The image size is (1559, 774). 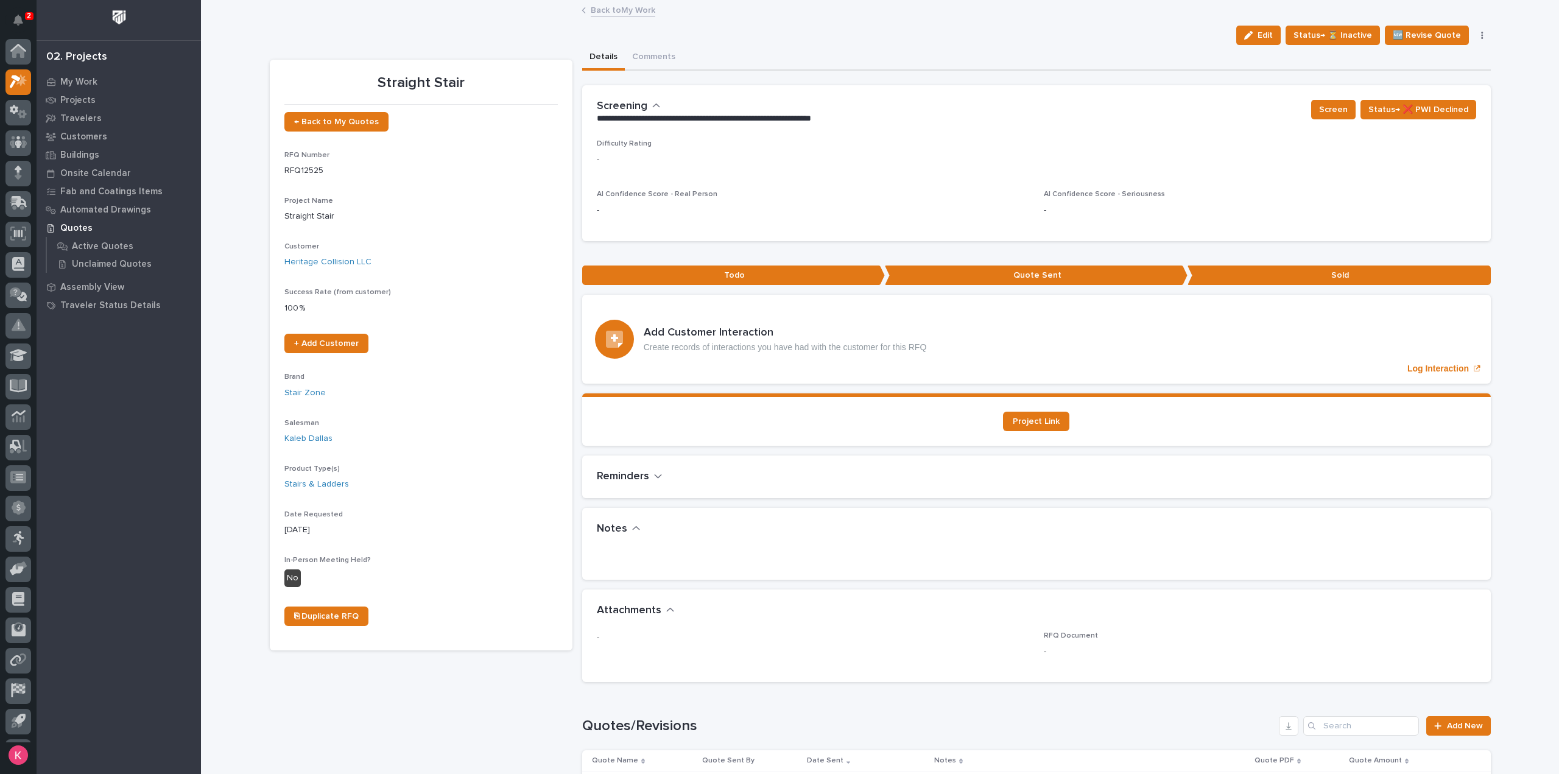 What do you see at coordinates (623, 477) in the screenshot?
I see `h2: Reminders` at bounding box center [623, 477].